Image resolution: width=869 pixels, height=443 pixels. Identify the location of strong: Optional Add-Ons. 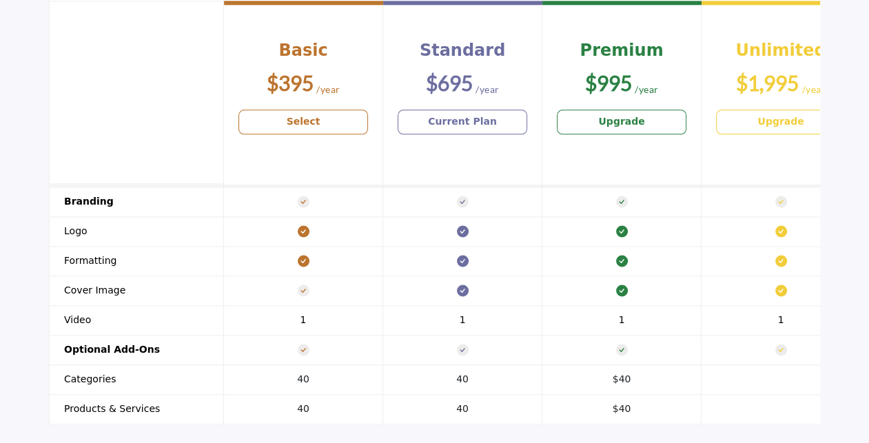
(112, 349).